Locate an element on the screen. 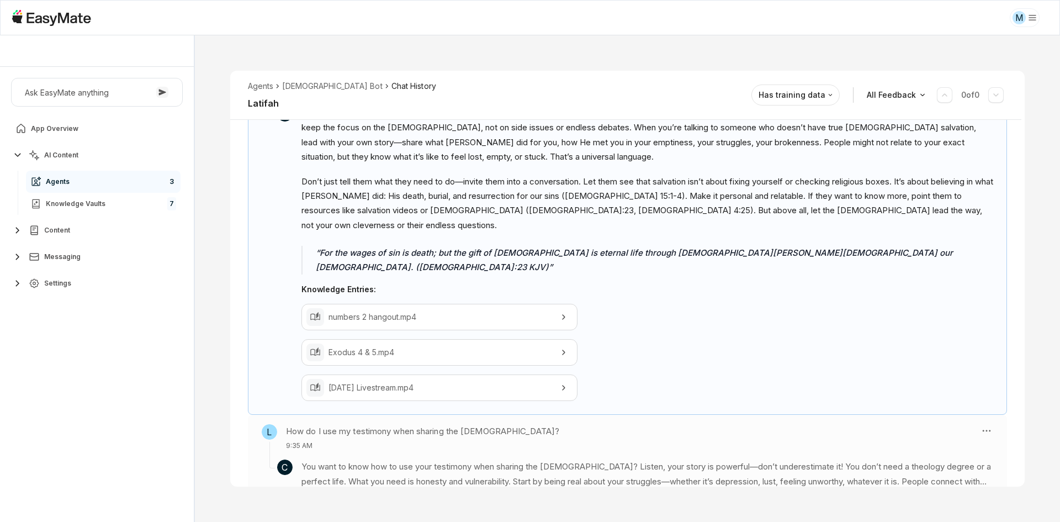 The image size is (1060, 522). p: Don’t just tell them what they need to do—invite them into a conversation. Let them see that salv... is located at coordinates (647, 203).